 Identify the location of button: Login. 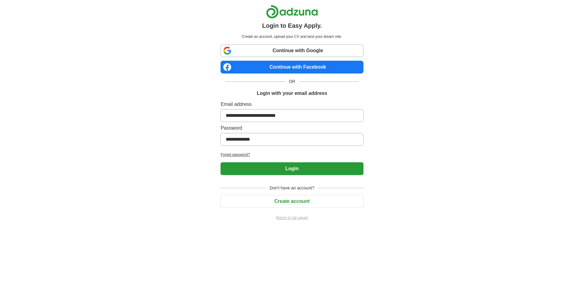
(292, 169).